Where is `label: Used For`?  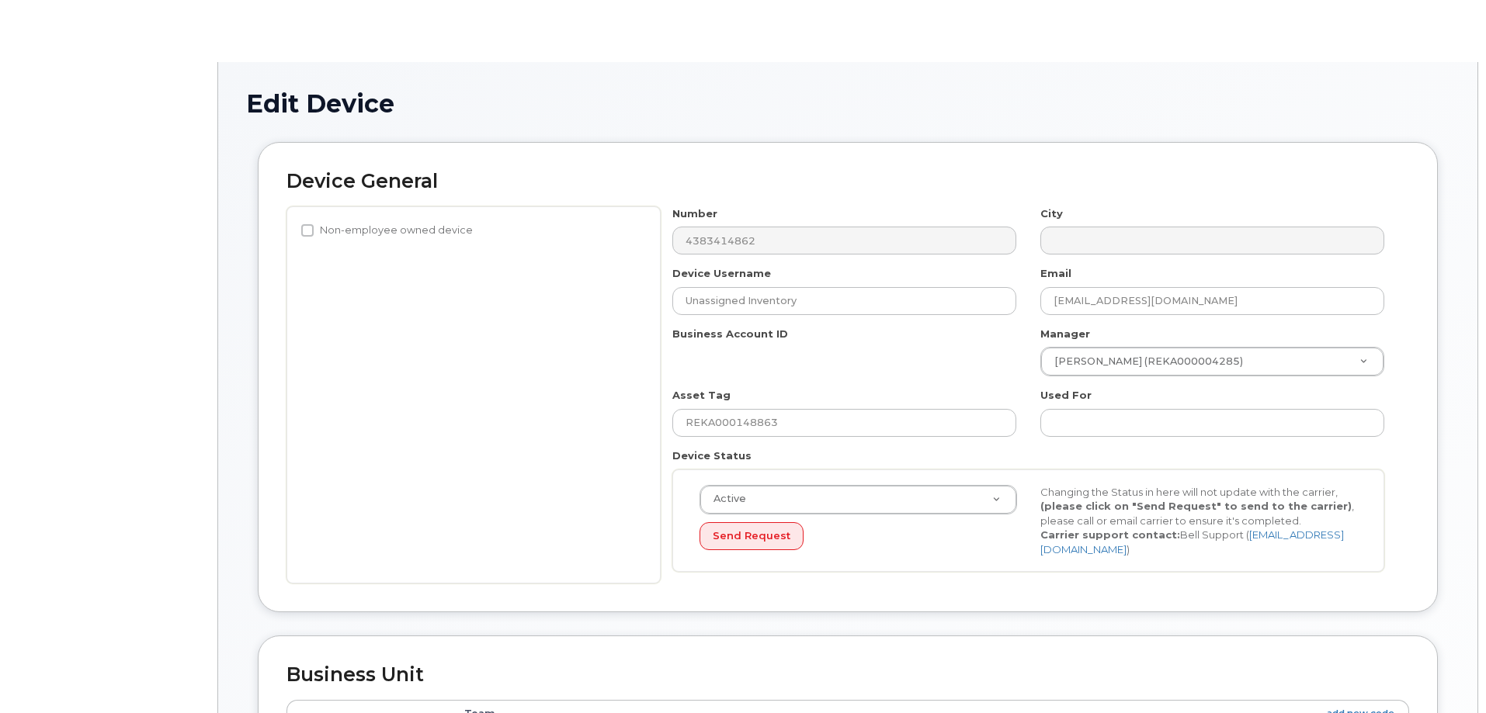
label: Used For is located at coordinates (1066, 395).